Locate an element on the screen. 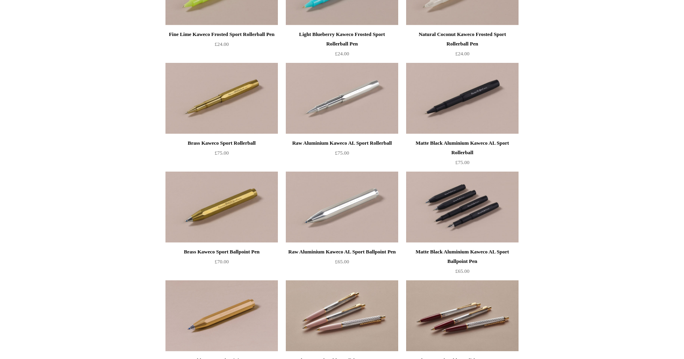 The width and height of the screenshot is (684, 359). img: Brass Kaweco Sport Ballpoint Pen is located at coordinates (222, 207).